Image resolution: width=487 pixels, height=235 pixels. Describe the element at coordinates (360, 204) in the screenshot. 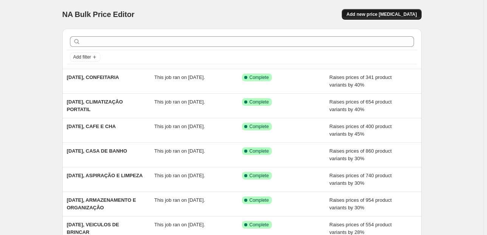

I see `span: Raises prices of 954 product variants by 30%` at that location.